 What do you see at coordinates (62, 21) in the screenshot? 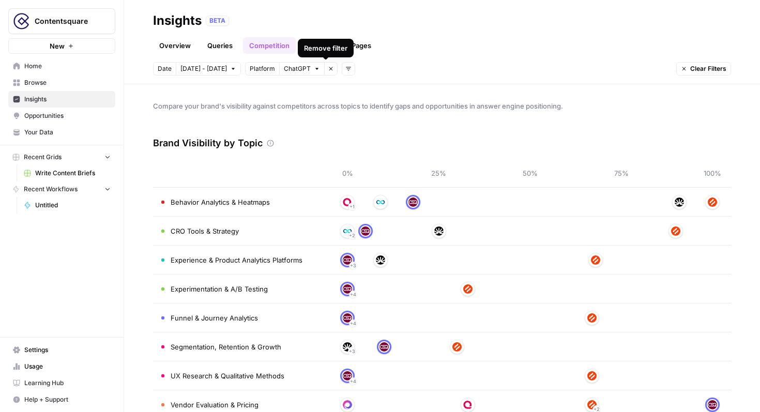
I see `button: Workspace: Contentsquare` at bounding box center [62, 21].